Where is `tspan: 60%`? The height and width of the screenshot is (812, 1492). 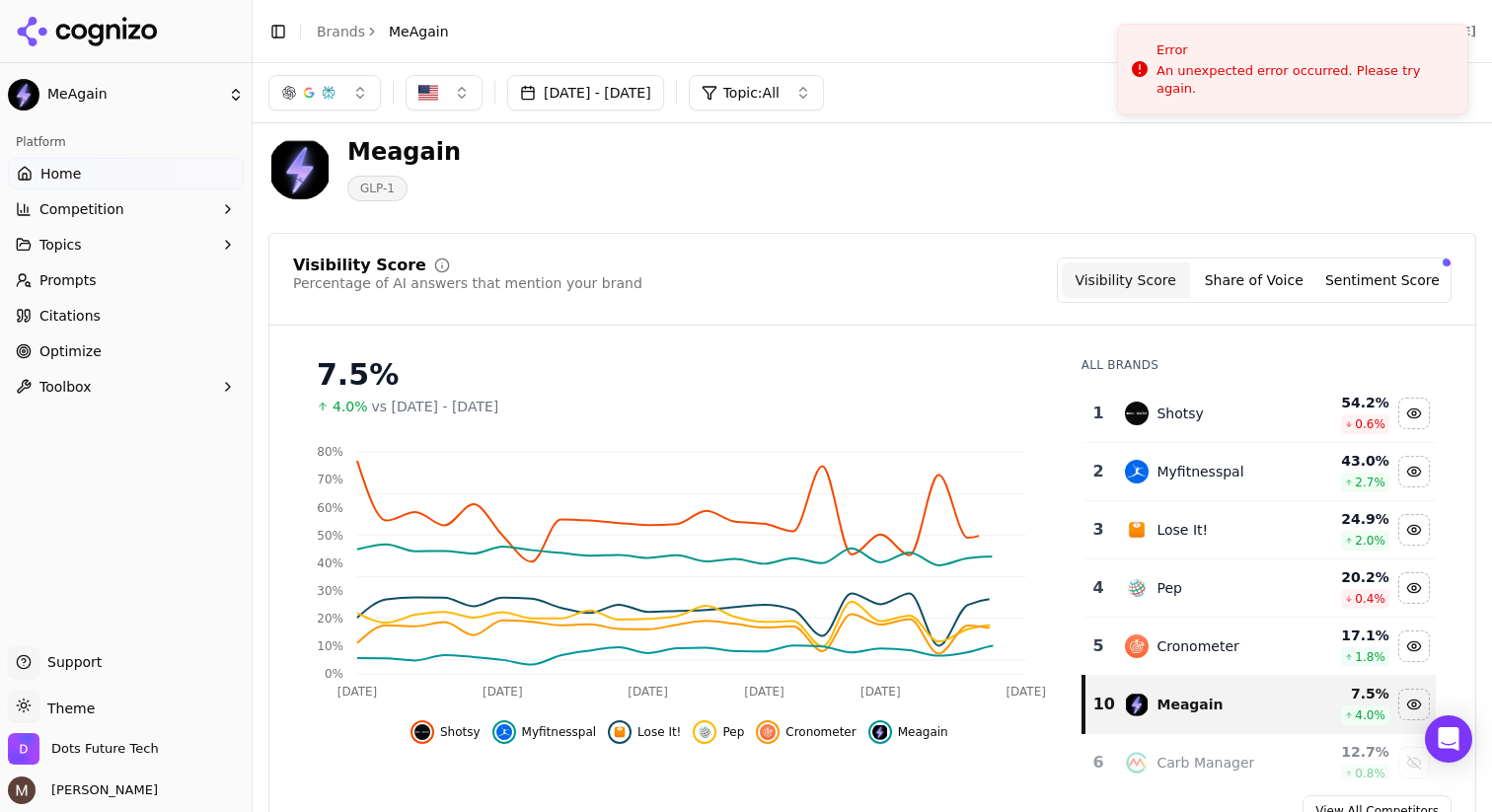
tspan: 60% is located at coordinates (330, 508).